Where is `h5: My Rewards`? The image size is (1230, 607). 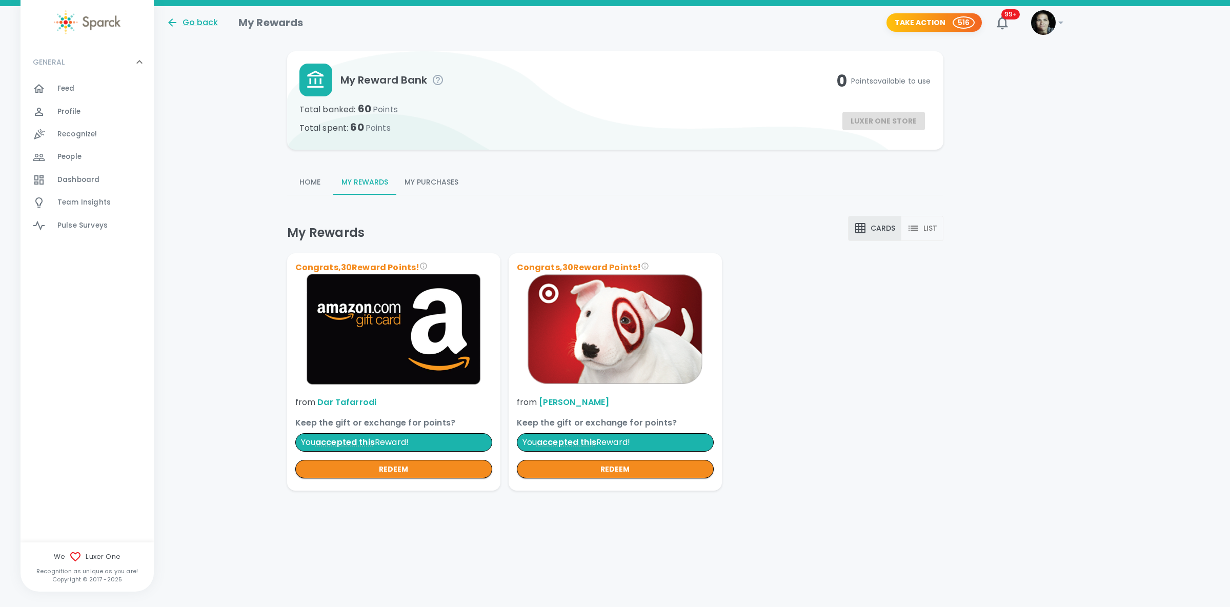 h5: My Rewards is located at coordinates (326, 233).